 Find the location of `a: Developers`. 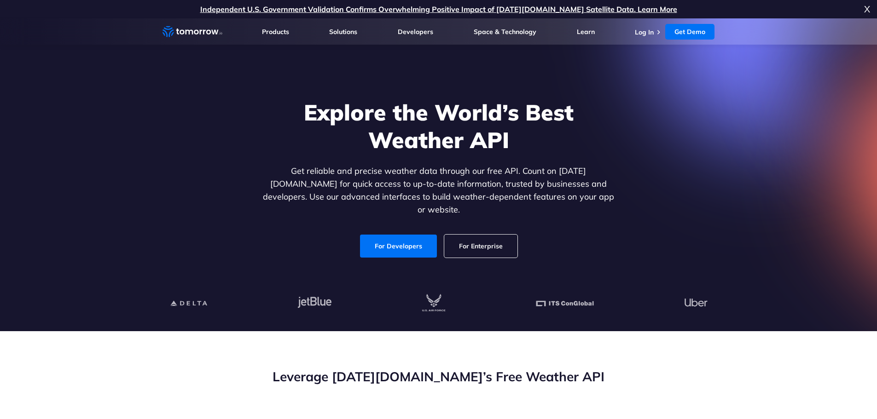

a: Developers is located at coordinates (415, 32).